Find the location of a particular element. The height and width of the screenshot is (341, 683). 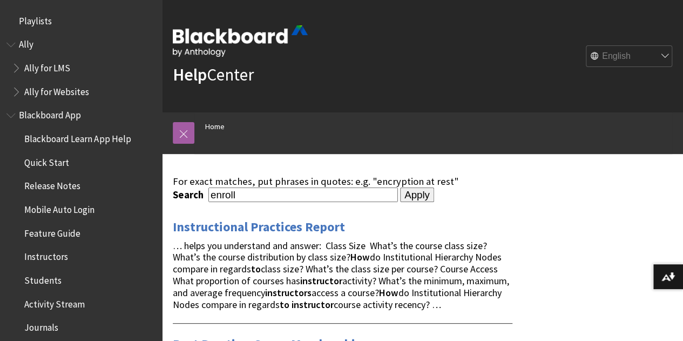

span: Activity Stream is located at coordinates (55, 302).